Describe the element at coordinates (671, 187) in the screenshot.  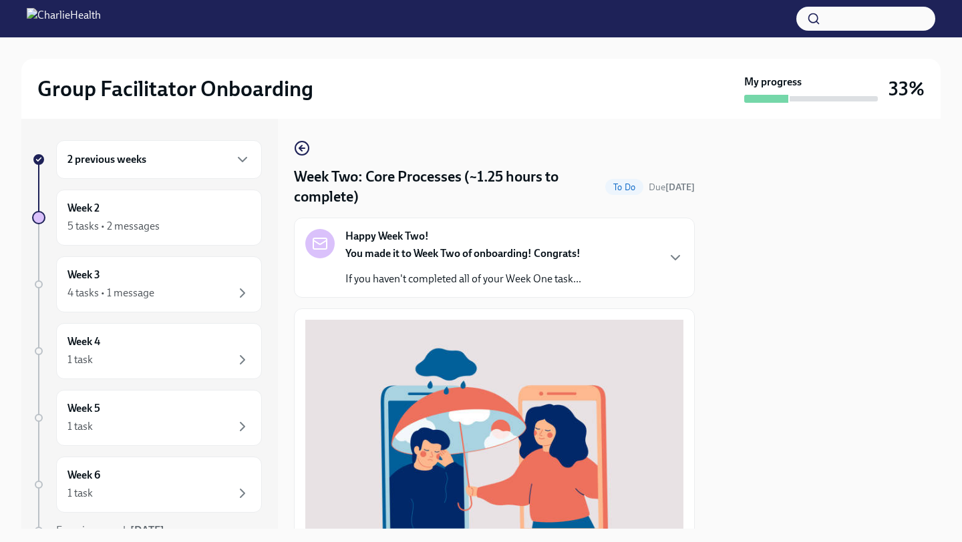
I see `span: September 29th, 2025 09:00` at that location.